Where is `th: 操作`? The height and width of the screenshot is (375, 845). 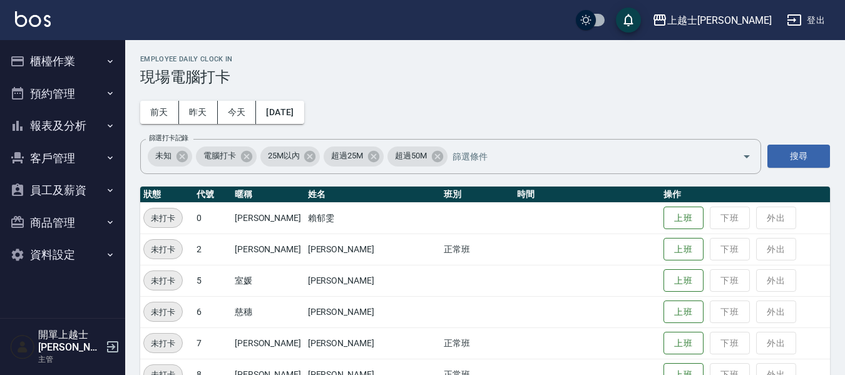
th: 操作 is located at coordinates (745, 195).